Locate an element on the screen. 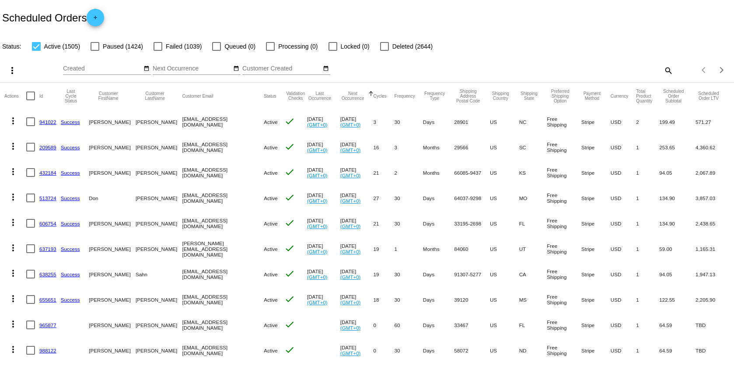 This screenshot has height=370, width=734. mat-cell: Months is located at coordinates (439, 248).